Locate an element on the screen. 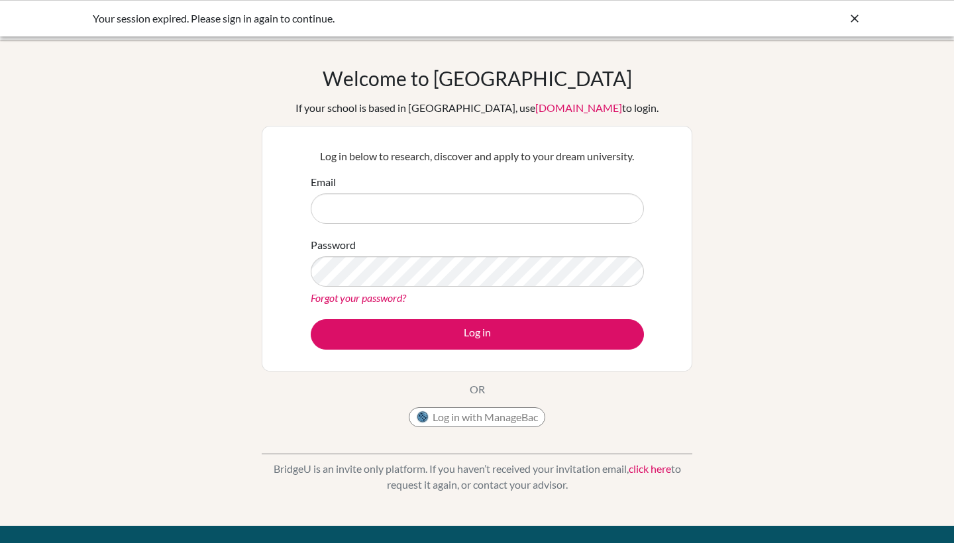 The image size is (954, 543). button: Log in is located at coordinates (477, 335).